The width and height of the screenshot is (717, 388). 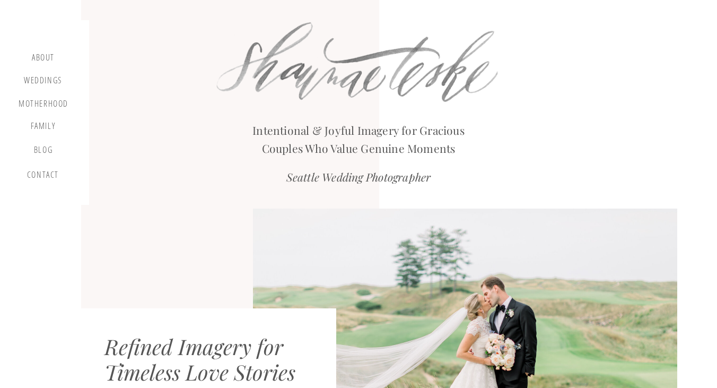 I want to click on a: blog, so click(x=43, y=152).